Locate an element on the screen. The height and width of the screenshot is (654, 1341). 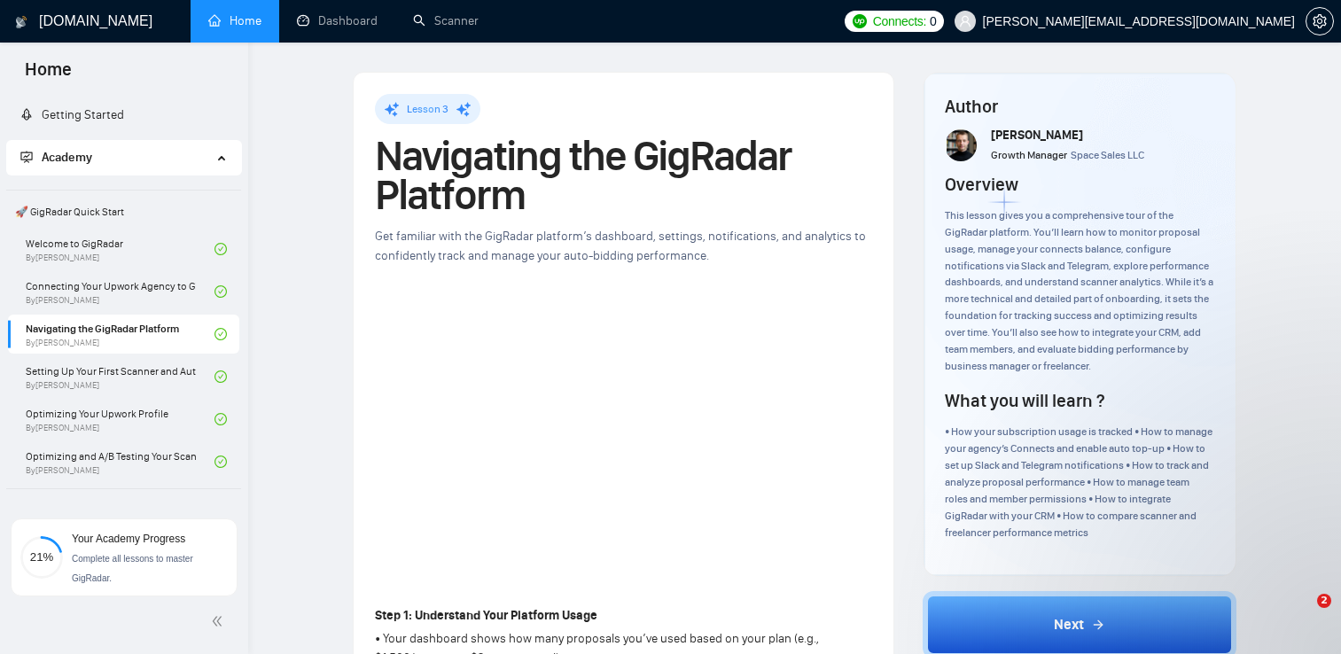
span: Next is located at coordinates (1069, 625).